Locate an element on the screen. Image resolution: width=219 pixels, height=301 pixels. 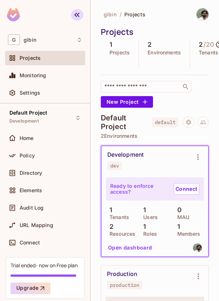
p: Resources is located at coordinates (120, 234).